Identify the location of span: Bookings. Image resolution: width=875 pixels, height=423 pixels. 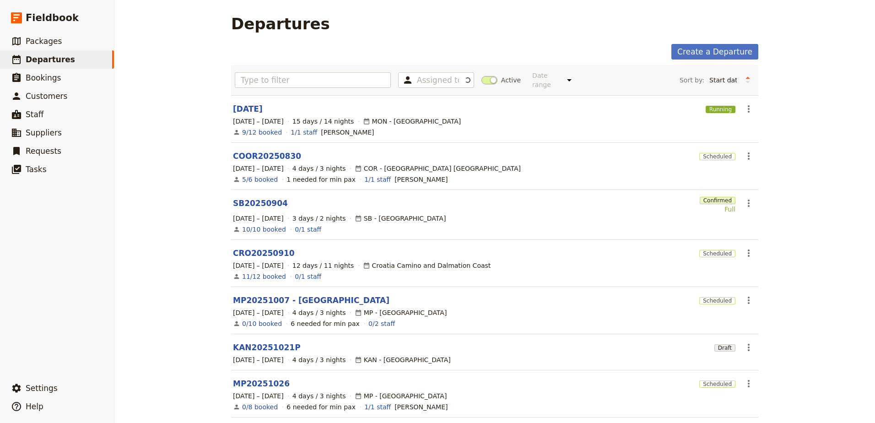
(43, 78).